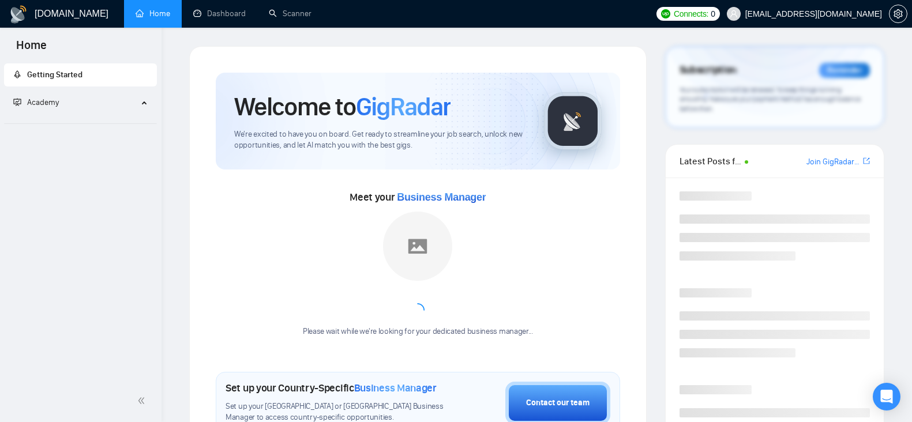 Image resolution: width=912 pixels, height=422 pixels. What do you see at coordinates (31, 49) in the screenshot?
I see `span: Home` at bounding box center [31, 49].